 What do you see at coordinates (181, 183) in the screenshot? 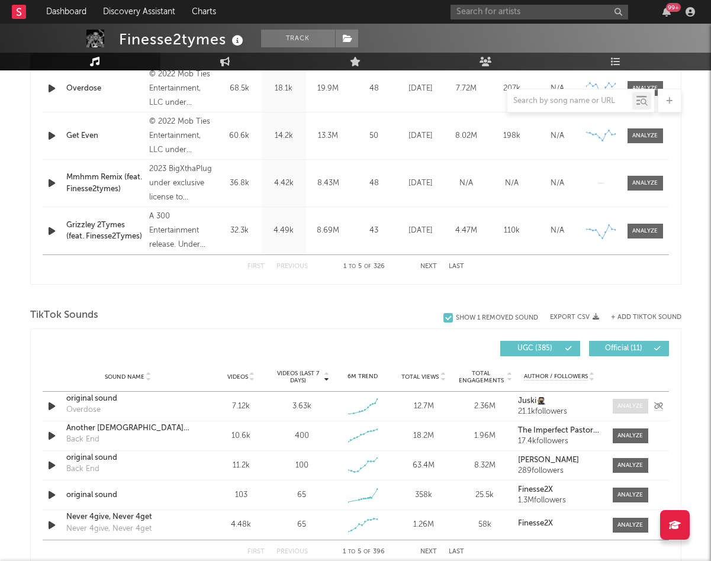
I see `div: 2023 BigXthaPlug under exclusive license to UnitedMasters LLC` at bounding box center [181, 183].